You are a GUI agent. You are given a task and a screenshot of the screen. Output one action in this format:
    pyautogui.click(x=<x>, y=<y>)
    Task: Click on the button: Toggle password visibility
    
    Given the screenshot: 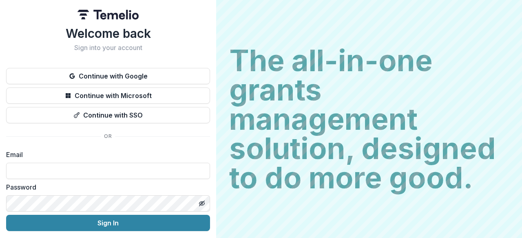 What is the action you would take?
    pyautogui.click(x=202, y=204)
    